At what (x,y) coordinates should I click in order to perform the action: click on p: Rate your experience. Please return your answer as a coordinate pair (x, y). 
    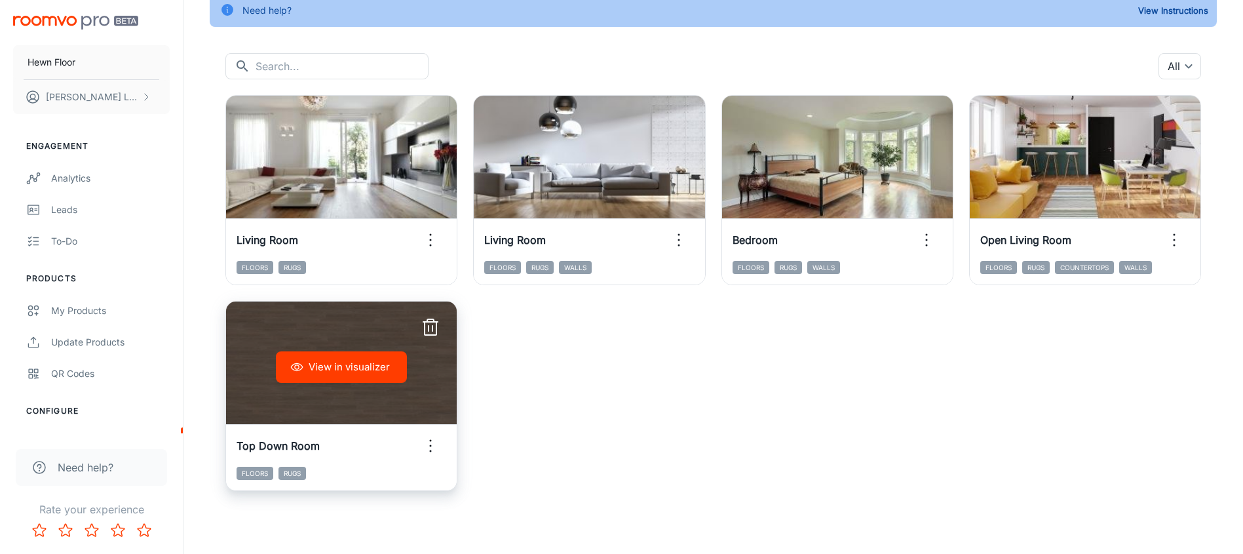
    Looking at the image, I should click on (91, 509).